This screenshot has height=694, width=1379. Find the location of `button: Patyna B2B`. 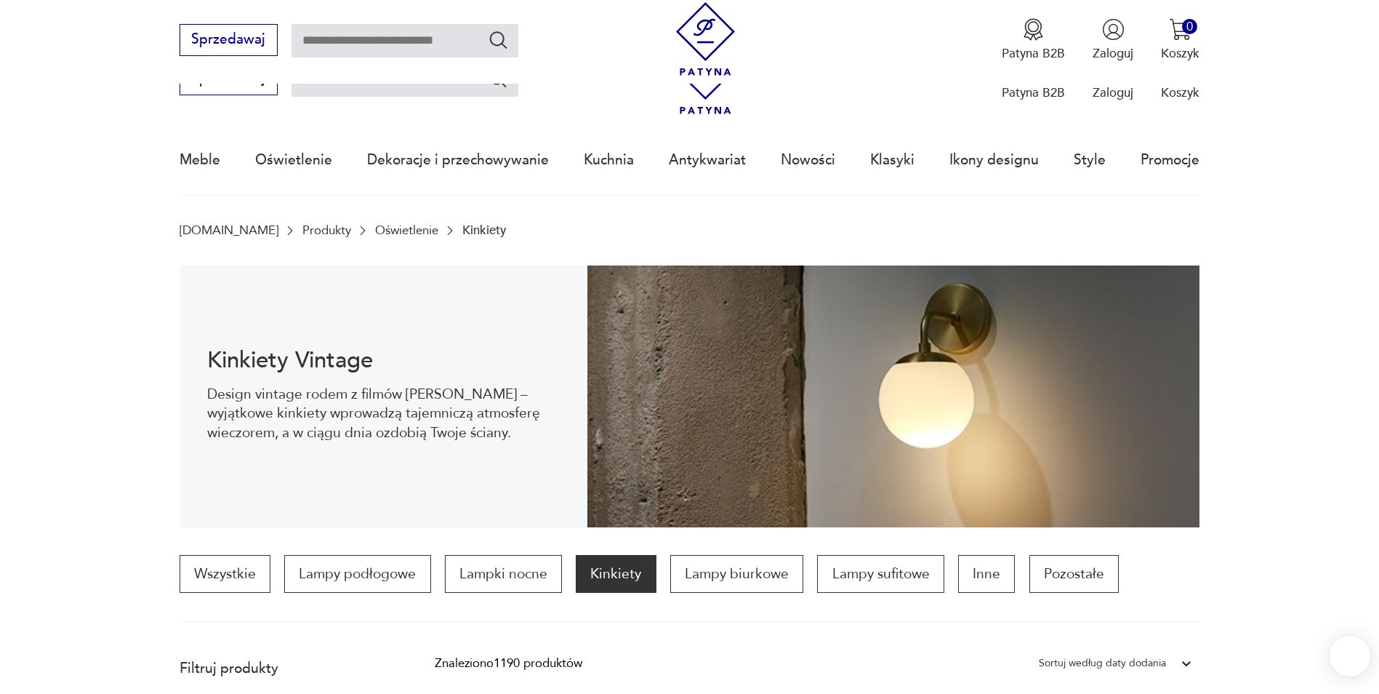

button: Patyna B2B is located at coordinates (1033, 40).